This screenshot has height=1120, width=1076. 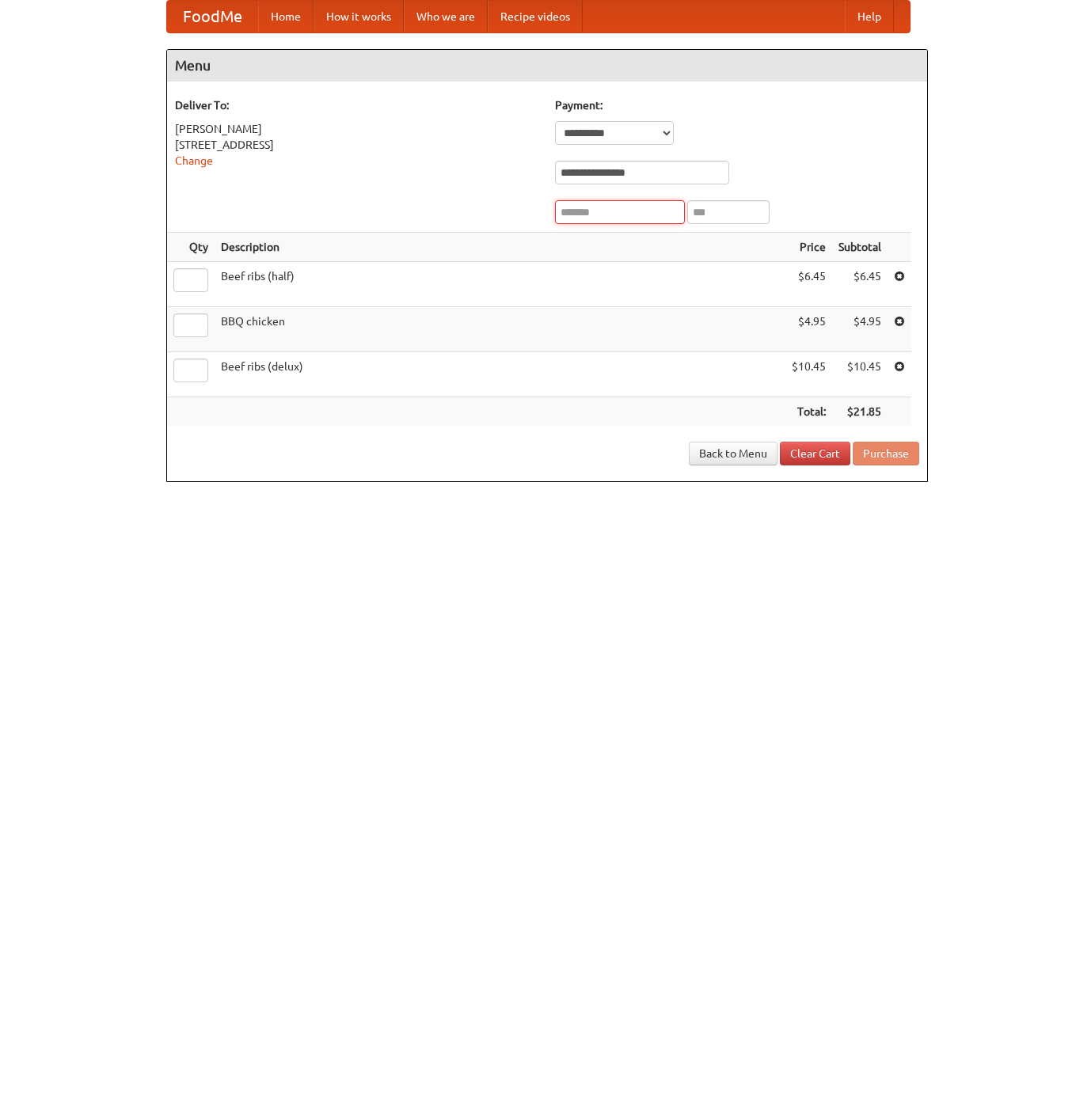 I want to click on a: Help, so click(x=869, y=17).